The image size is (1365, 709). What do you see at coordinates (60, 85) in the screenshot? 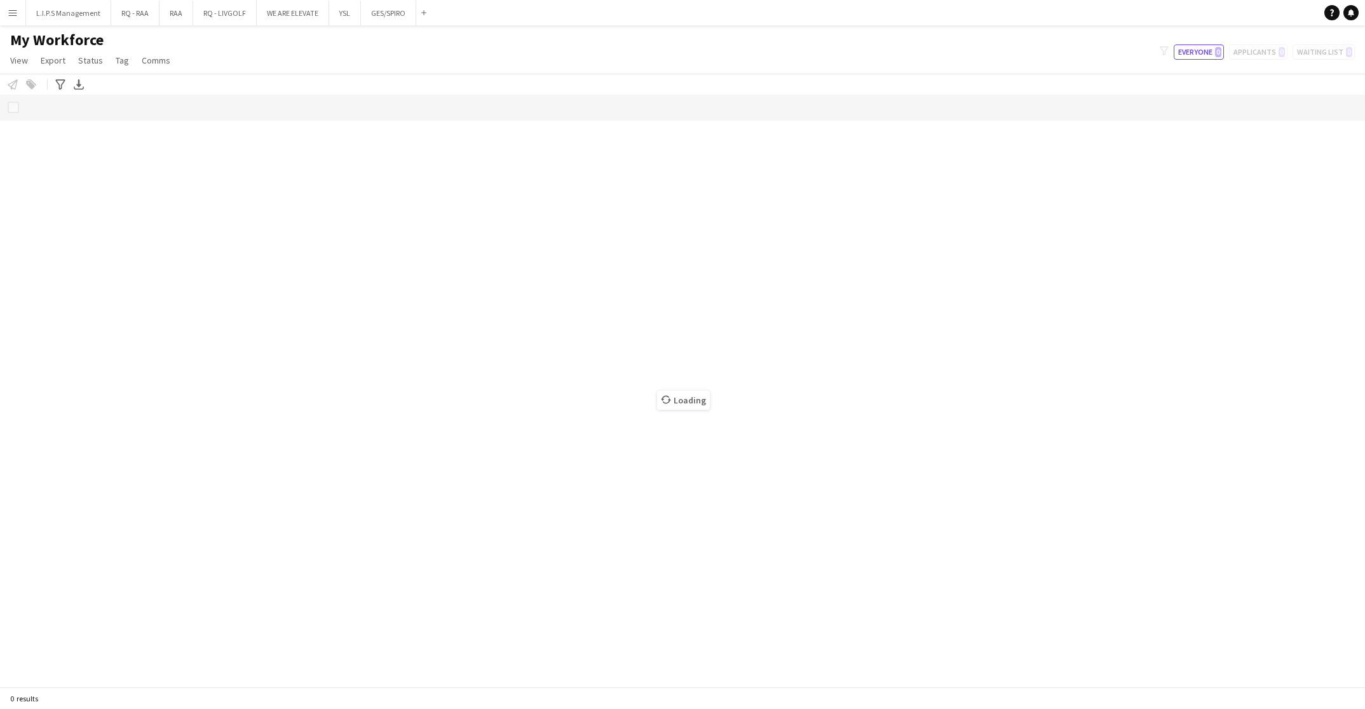
I see `app-action-btn: Advanced filters` at bounding box center [60, 85].